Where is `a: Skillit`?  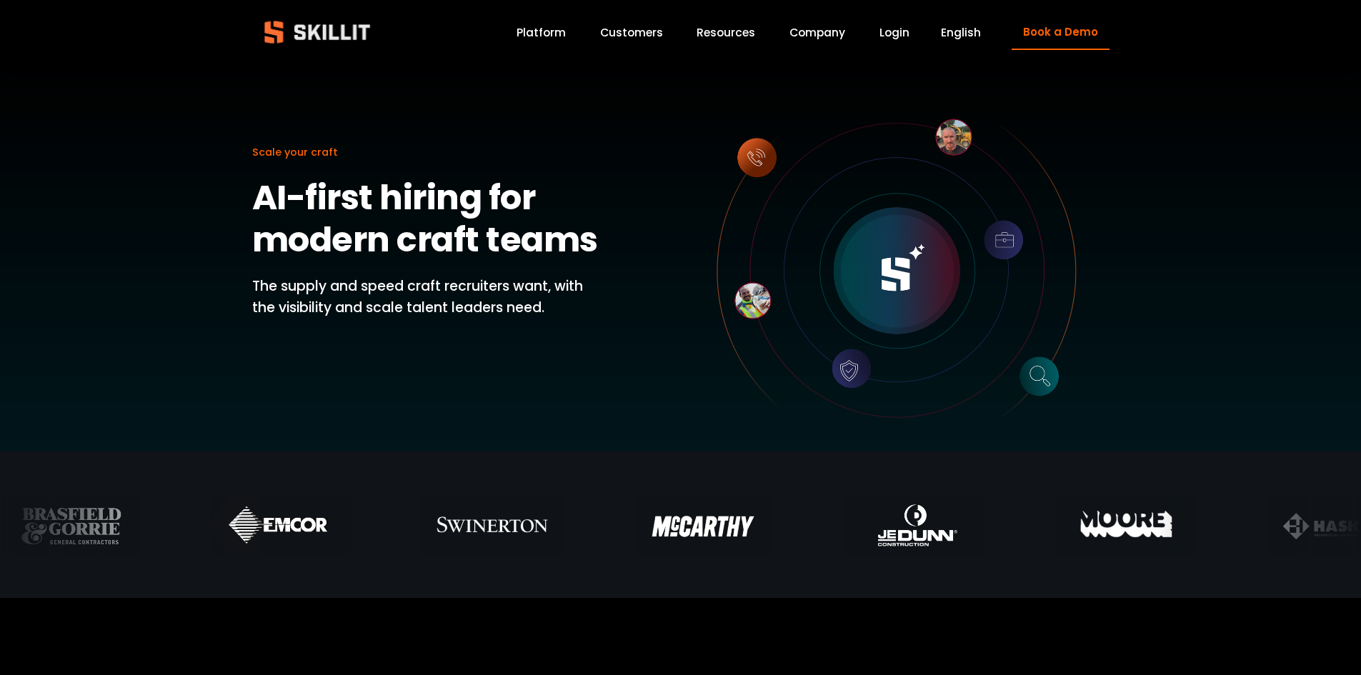 a: Skillit is located at coordinates (317, 32).